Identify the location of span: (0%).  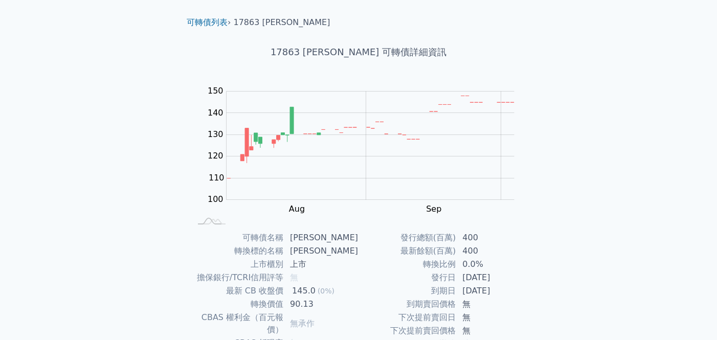
(326, 291).